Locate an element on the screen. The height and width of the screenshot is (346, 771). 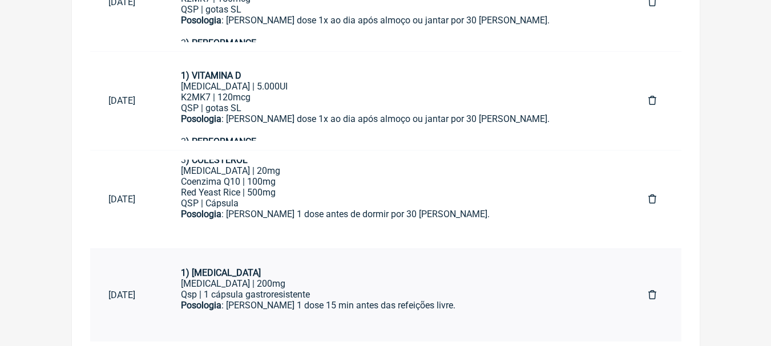
strong: ) COLESTEROL is located at coordinates (217, 160).